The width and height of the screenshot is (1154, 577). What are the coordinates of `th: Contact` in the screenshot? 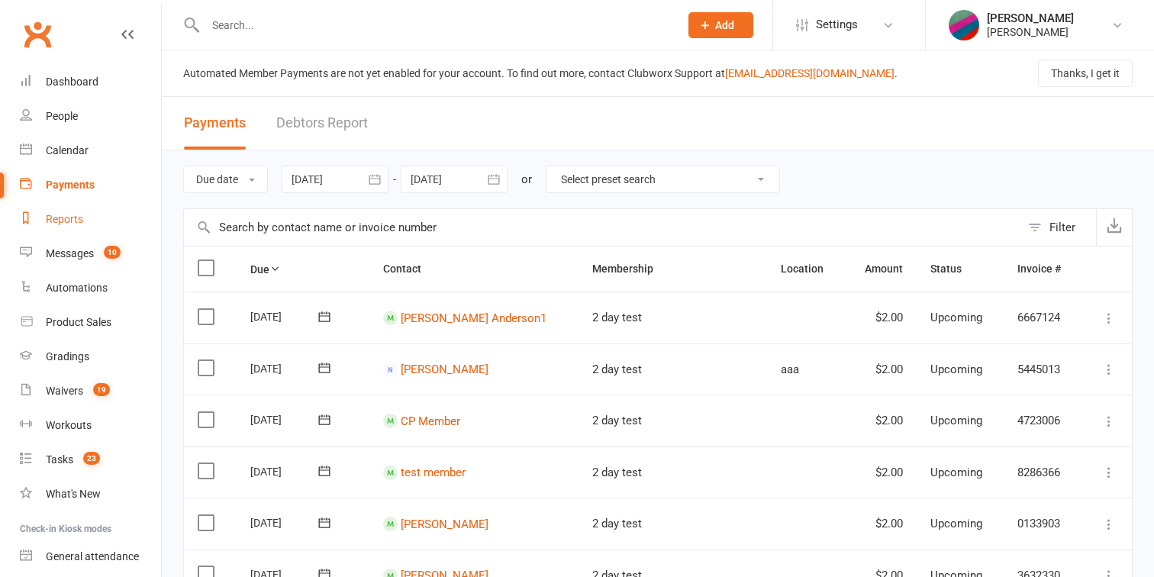 It's located at (474, 269).